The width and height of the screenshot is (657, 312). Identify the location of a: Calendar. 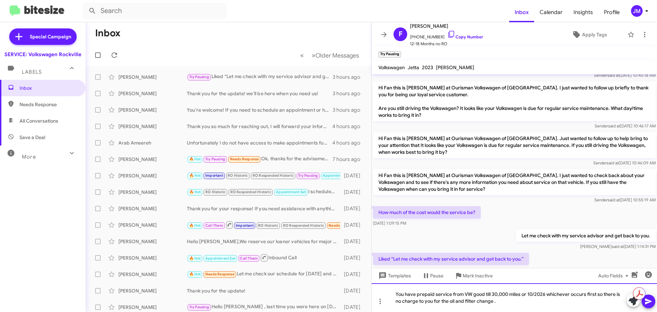
(551, 12).